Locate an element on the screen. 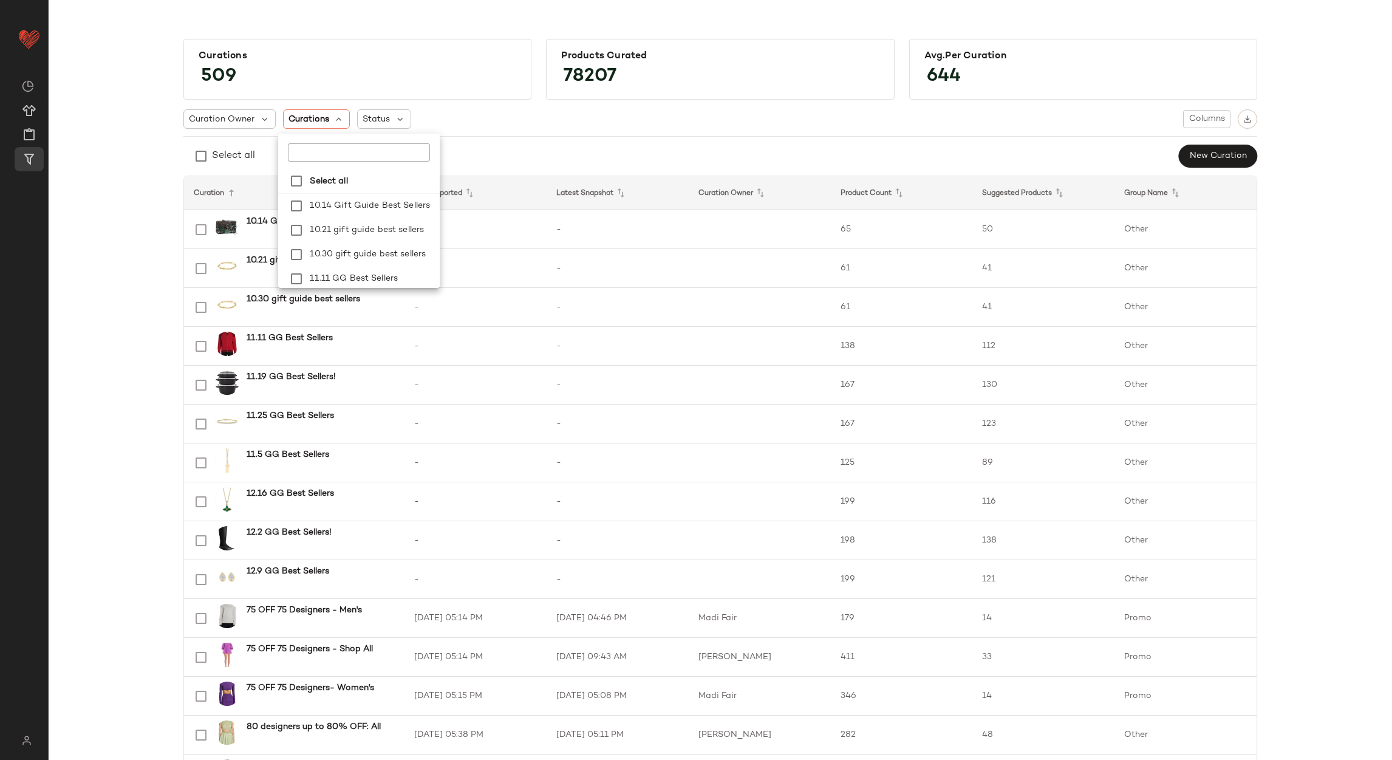  span: 509 is located at coordinates (219, 77).